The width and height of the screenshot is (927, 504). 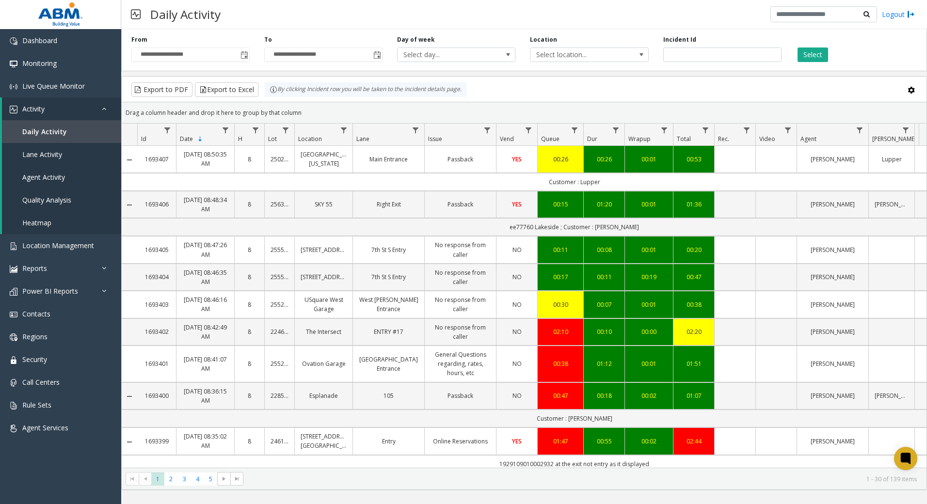 I want to click on a: Heatmap, so click(x=62, y=223).